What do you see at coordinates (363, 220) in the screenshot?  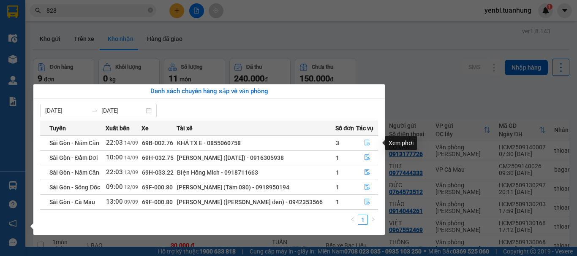 I see `a: 1` at bounding box center [363, 220].